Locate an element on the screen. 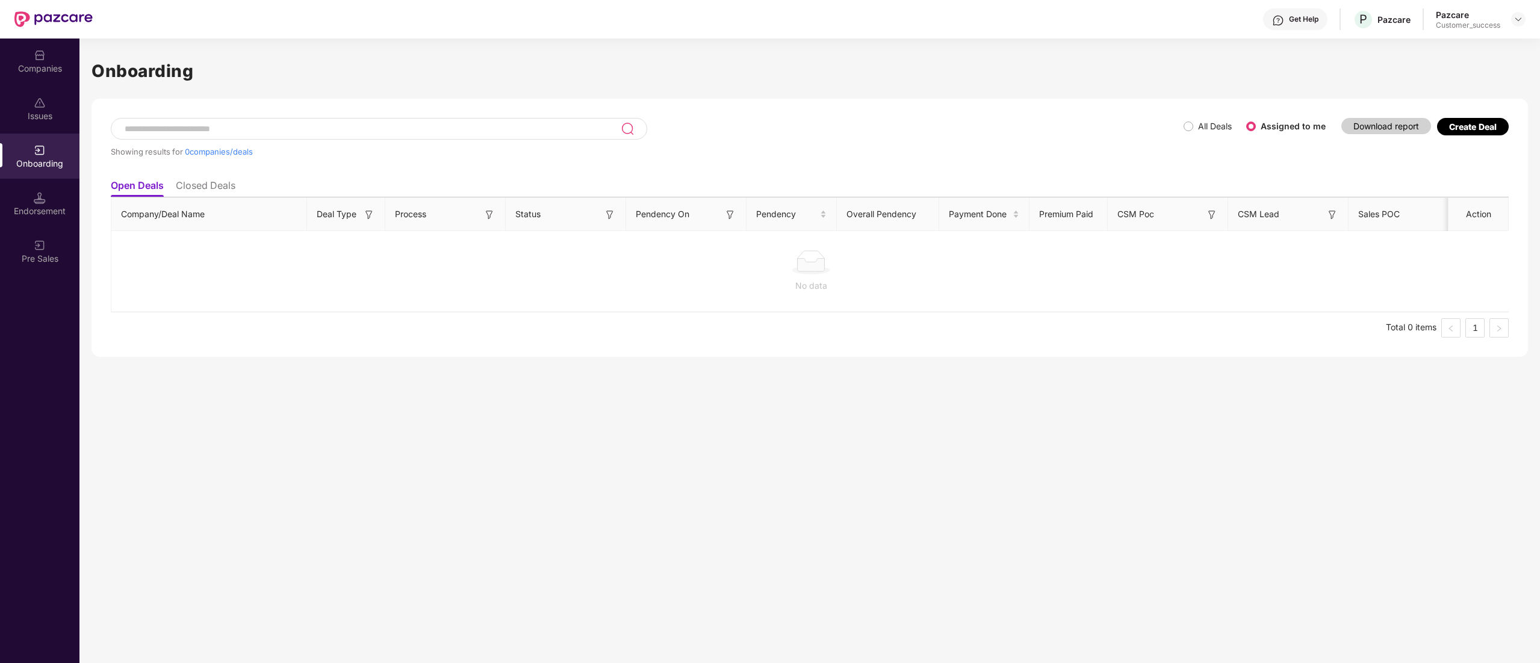  th: Company/Deal Name is located at coordinates (209, 214).